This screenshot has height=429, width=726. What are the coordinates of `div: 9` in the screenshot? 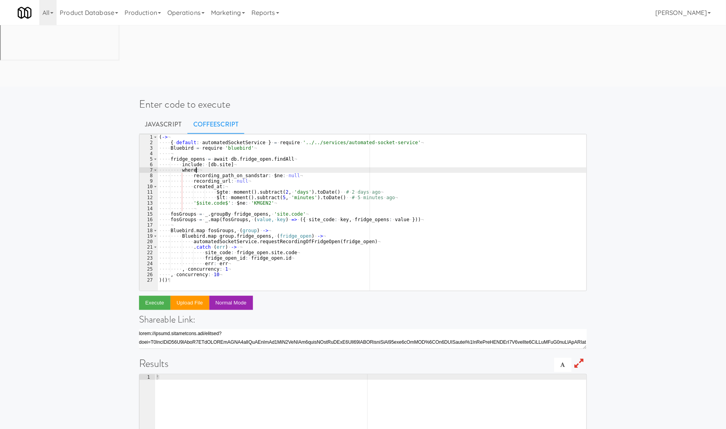 It's located at (148, 181).